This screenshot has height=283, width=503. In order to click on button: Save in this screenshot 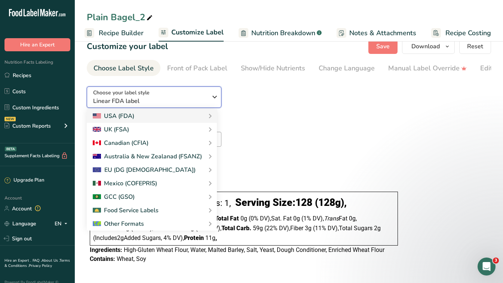, I will do `click(383, 46)`.